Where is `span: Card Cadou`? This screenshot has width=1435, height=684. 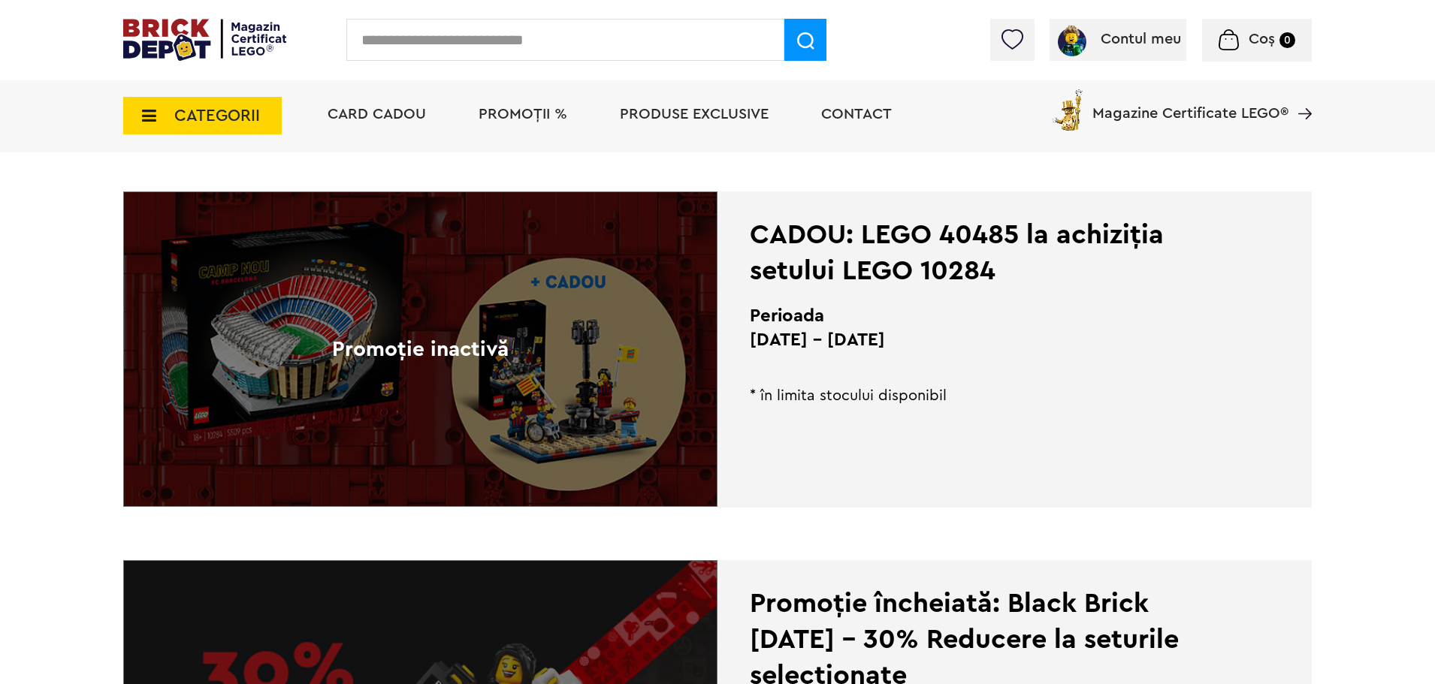 span: Card Cadou is located at coordinates (376, 114).